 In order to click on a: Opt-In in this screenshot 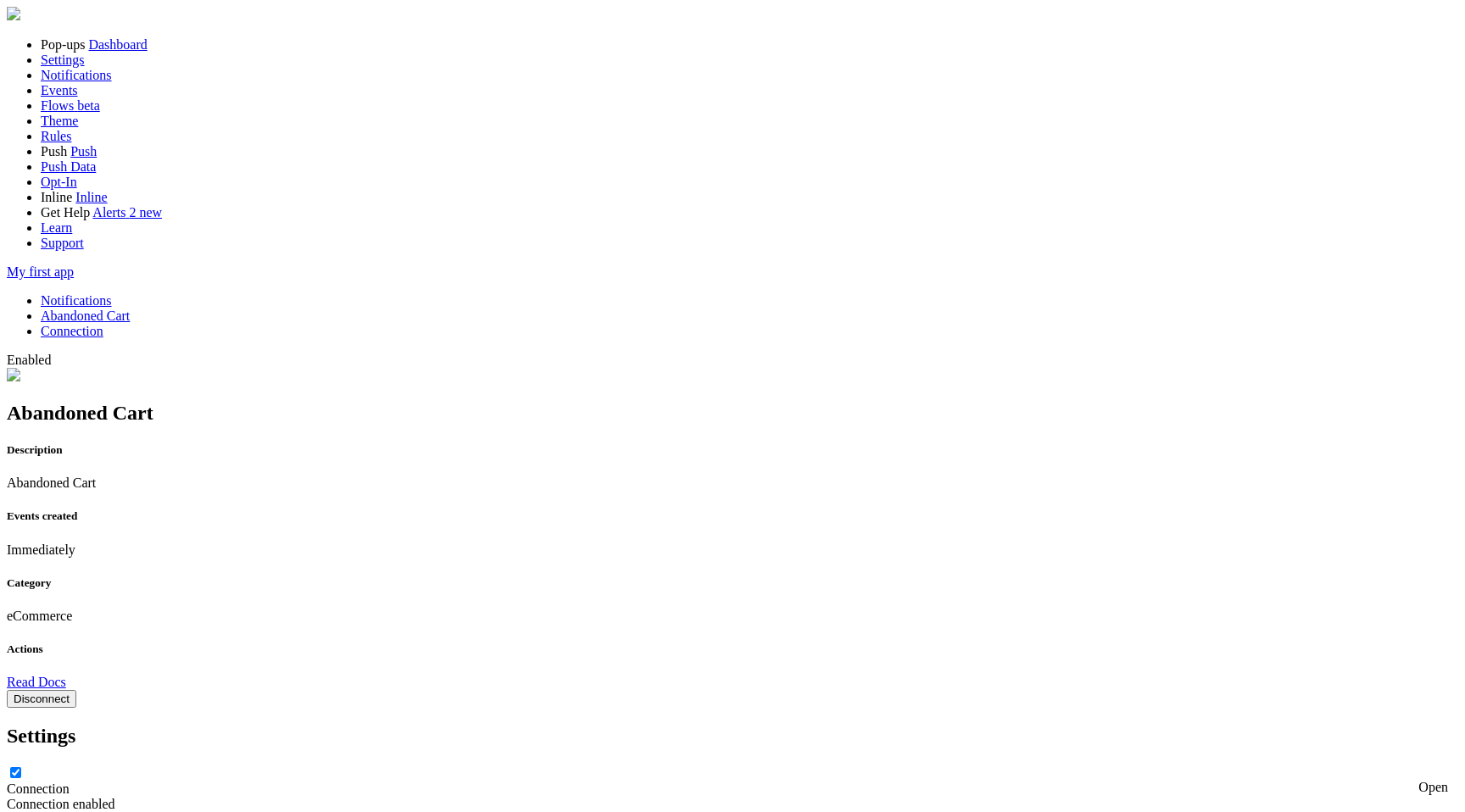, I will do `click(59, 181)`.